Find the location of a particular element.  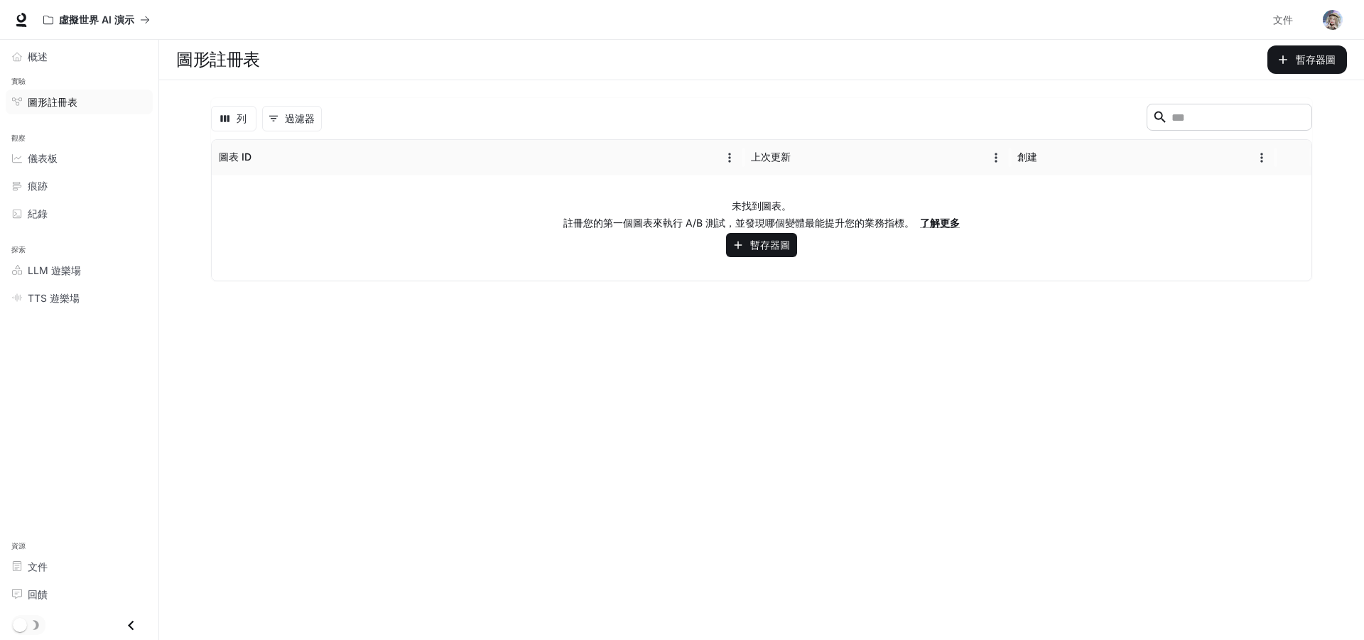

font: 未找到圖表。 is located at coordinates (761, 205).